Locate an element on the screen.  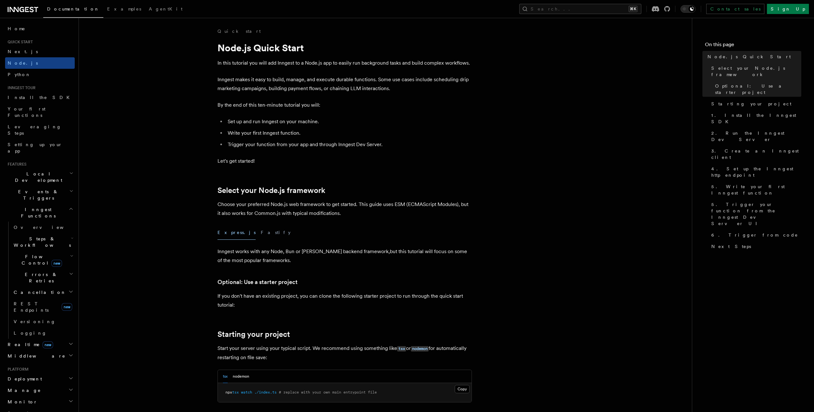
span: # replace with your own main entrypoint file is located at coordinates (328, 392).